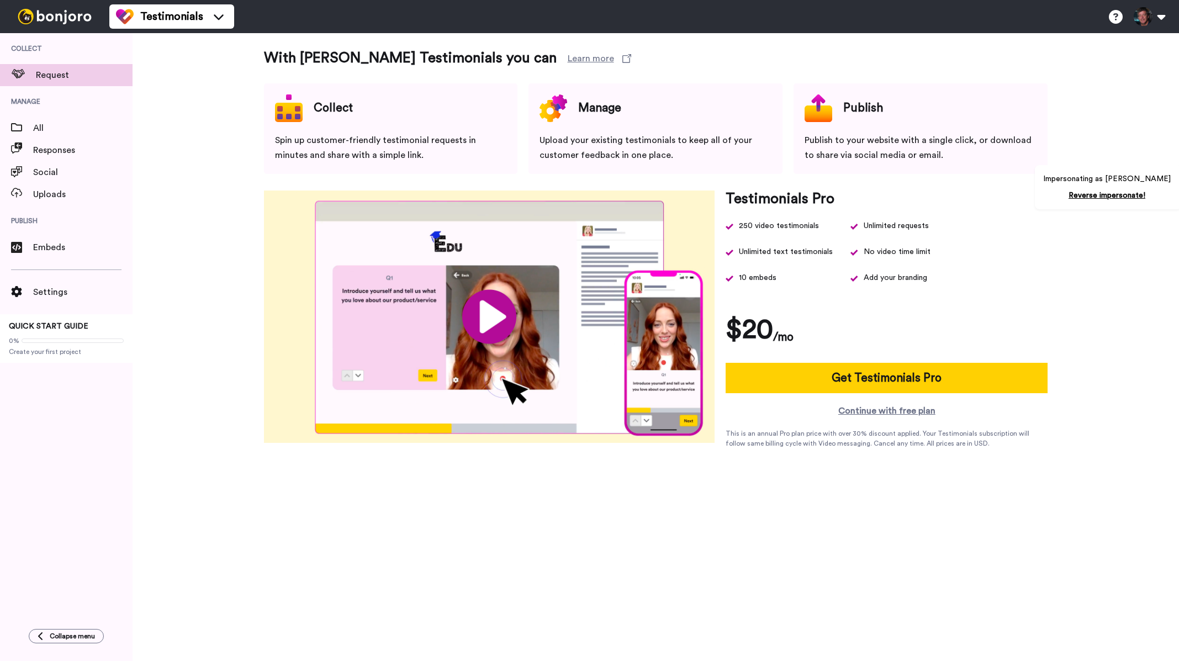  What do you see at coordinates (66, 636) in the screenshot?
I see `button: Collapse menu` at bounding box center [66, 636].